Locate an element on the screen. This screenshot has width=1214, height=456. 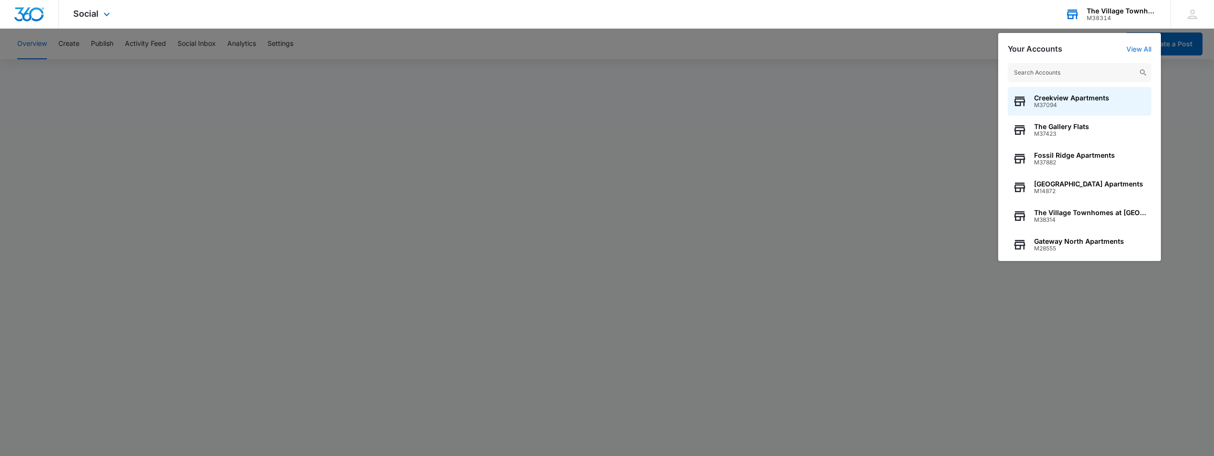
span: M38314 is located at coordinates (1090, 220).